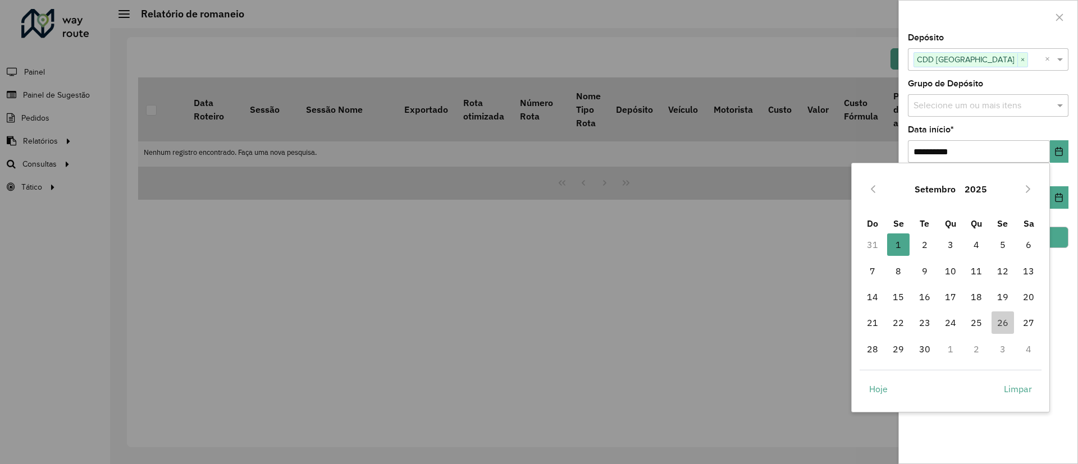  What do you see at coordinates (951, 323) in the screenshot?
I see `td: 24` at bounding box center [951, 323].